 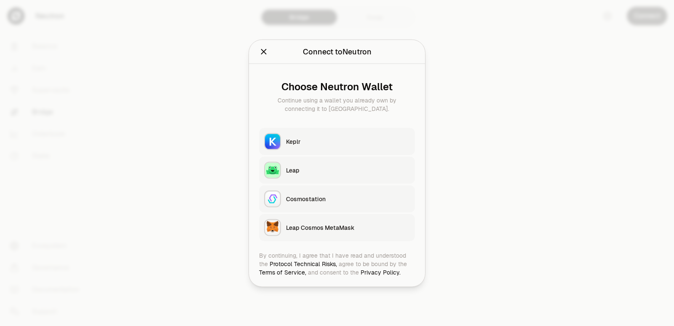 What do you see at coordinates (283, 272) in the screenshot?
I see `a: Terms of Service,` at bounding box center [283, 272].